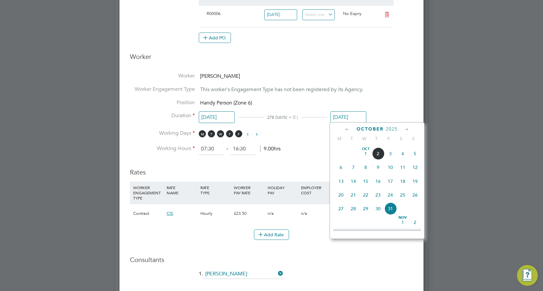 This screenshot has height=291, width=543. Describe the element at coordinates (341, 208) in the screenshot. I see `span: 27` at that location.